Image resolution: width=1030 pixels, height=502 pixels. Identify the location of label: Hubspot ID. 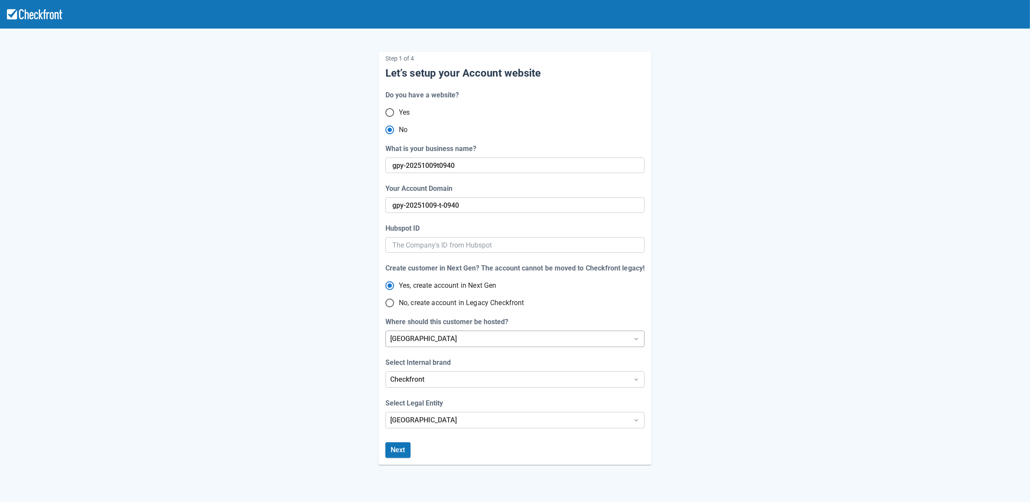
(404, 228).